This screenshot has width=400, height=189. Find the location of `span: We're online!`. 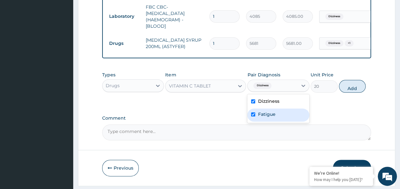

span: We're online! is located at coordinates (62, 87).